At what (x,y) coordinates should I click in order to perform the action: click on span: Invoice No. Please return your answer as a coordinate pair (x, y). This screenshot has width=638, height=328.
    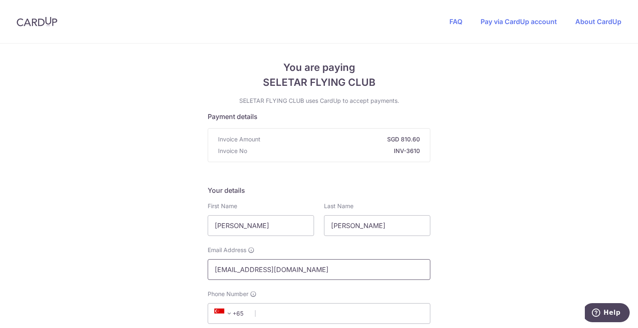
    Looking at the image, I should click on (233, 151).